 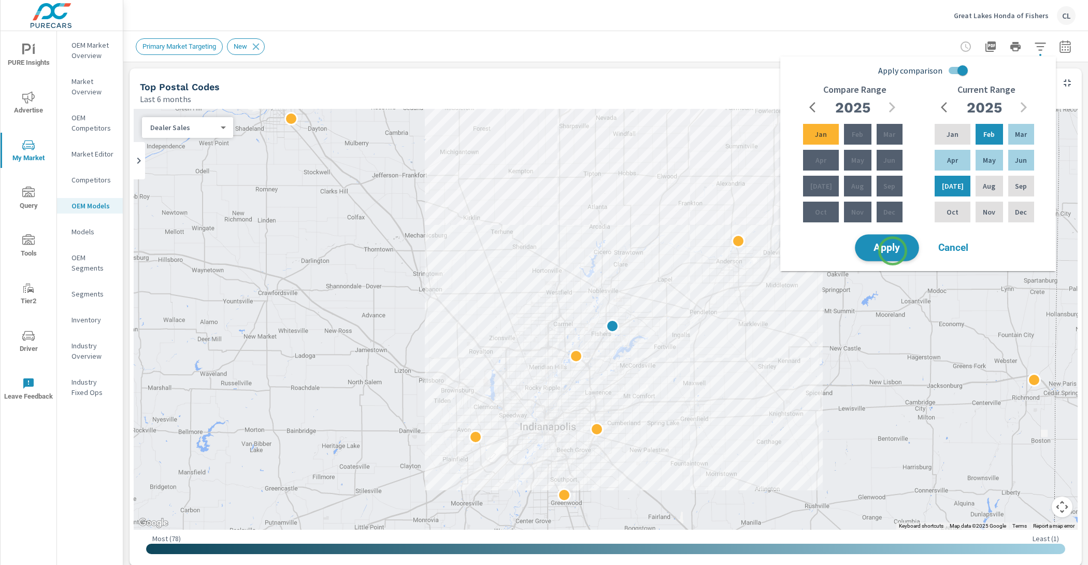 I want to click on button: Apply, so click(x=887, y=248).